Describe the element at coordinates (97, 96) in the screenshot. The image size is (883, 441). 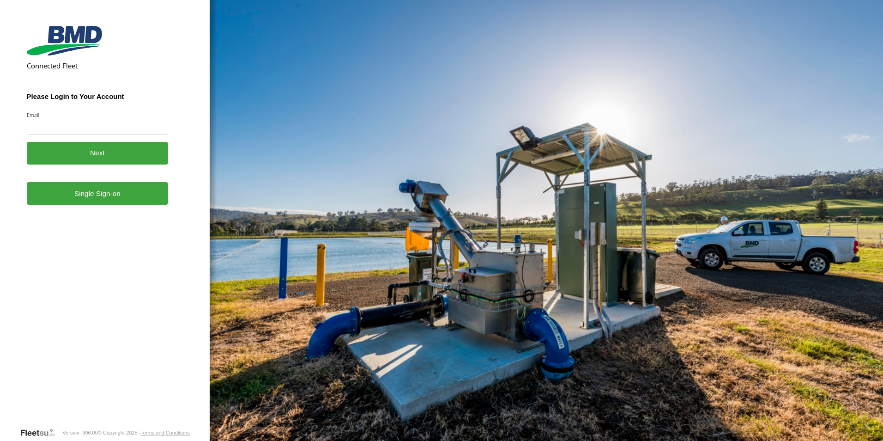
I see `h3: Please Login to Your Account` at that location.